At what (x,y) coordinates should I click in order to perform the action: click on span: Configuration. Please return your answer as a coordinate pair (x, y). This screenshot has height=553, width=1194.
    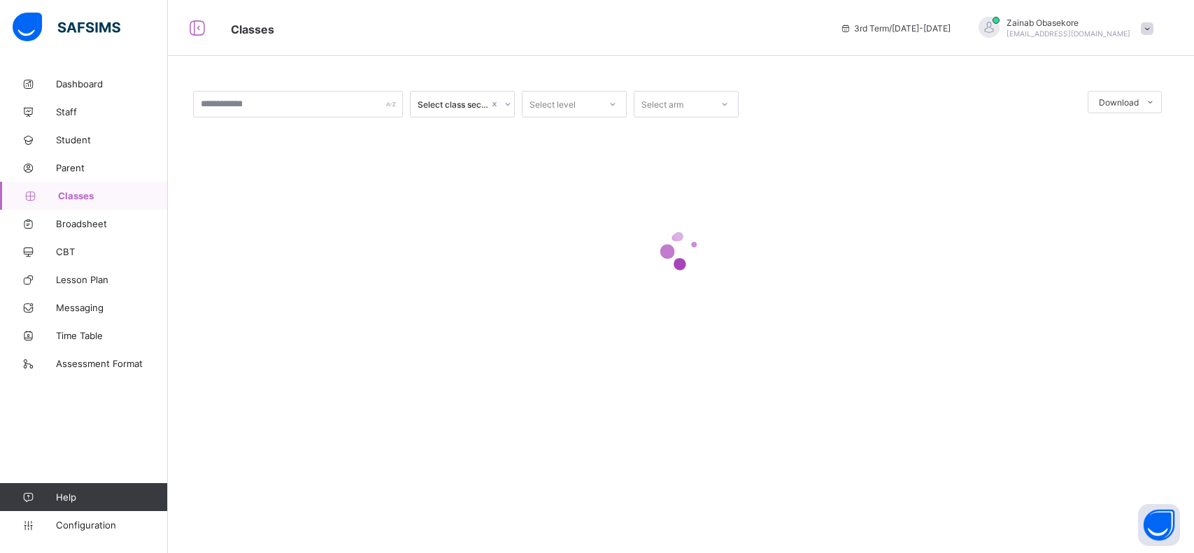
    Looking at the image, I should click on (111, 525).